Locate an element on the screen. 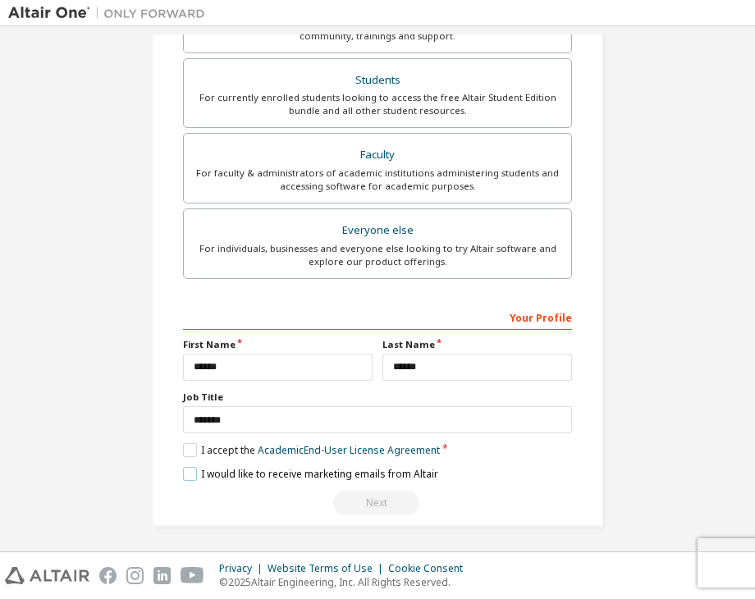 The height and width of the screenshot is (599, 755). div: Students is located at coordinates (377, 80).